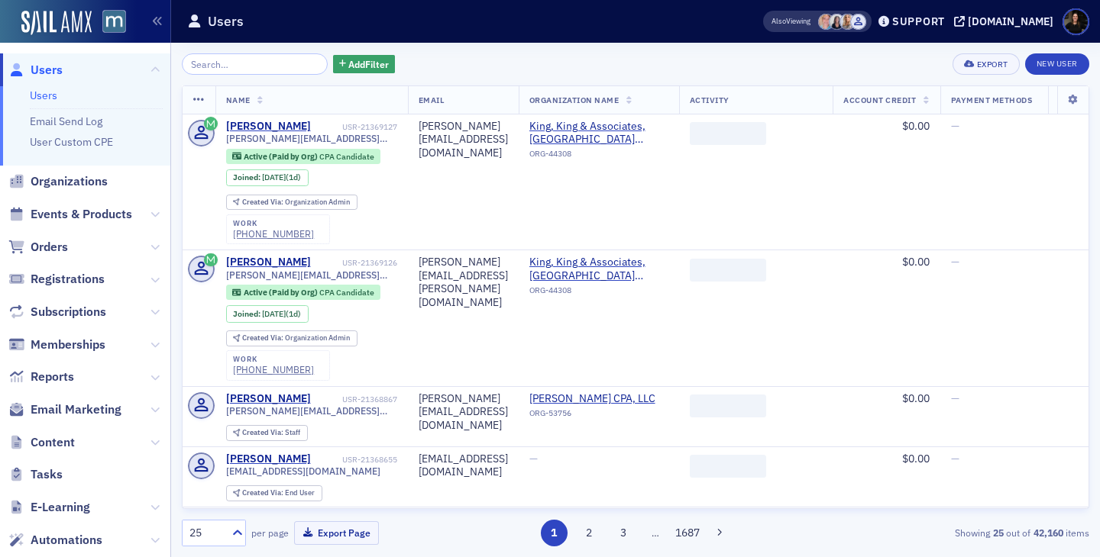 This screenshot has width=1100, height=557. Describe the element at coordinates (66, 541) in the screenshot. I see `span: Automations` at that location.